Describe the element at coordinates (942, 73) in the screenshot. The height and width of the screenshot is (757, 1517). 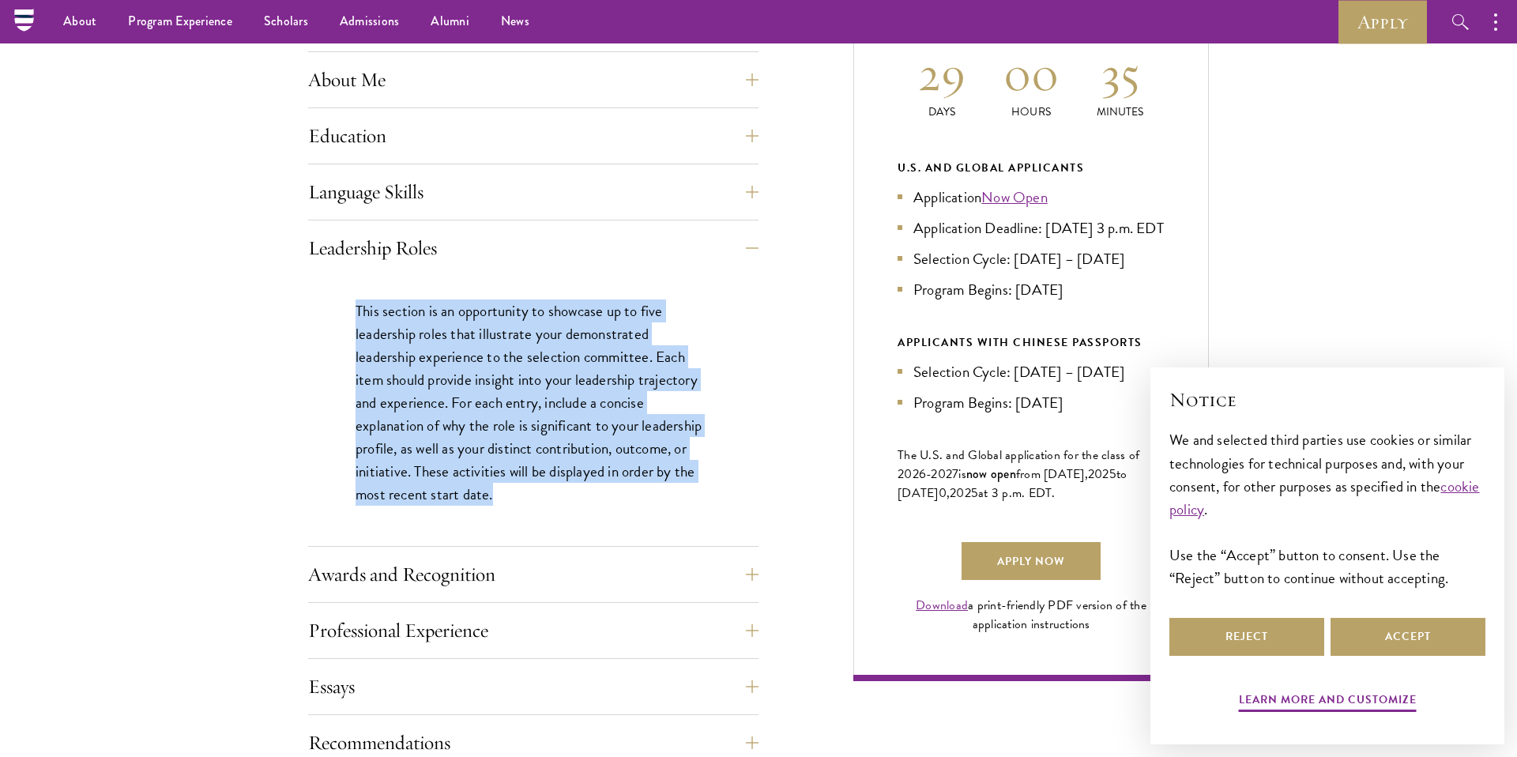
I see `h2: 29` at that location.